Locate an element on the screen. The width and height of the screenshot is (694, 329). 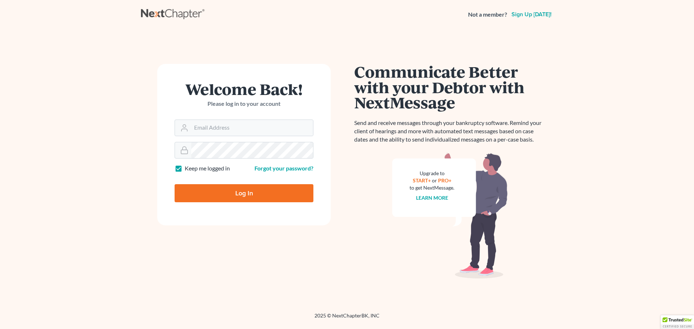
input: Email Address is located at coordinates (252, 128).